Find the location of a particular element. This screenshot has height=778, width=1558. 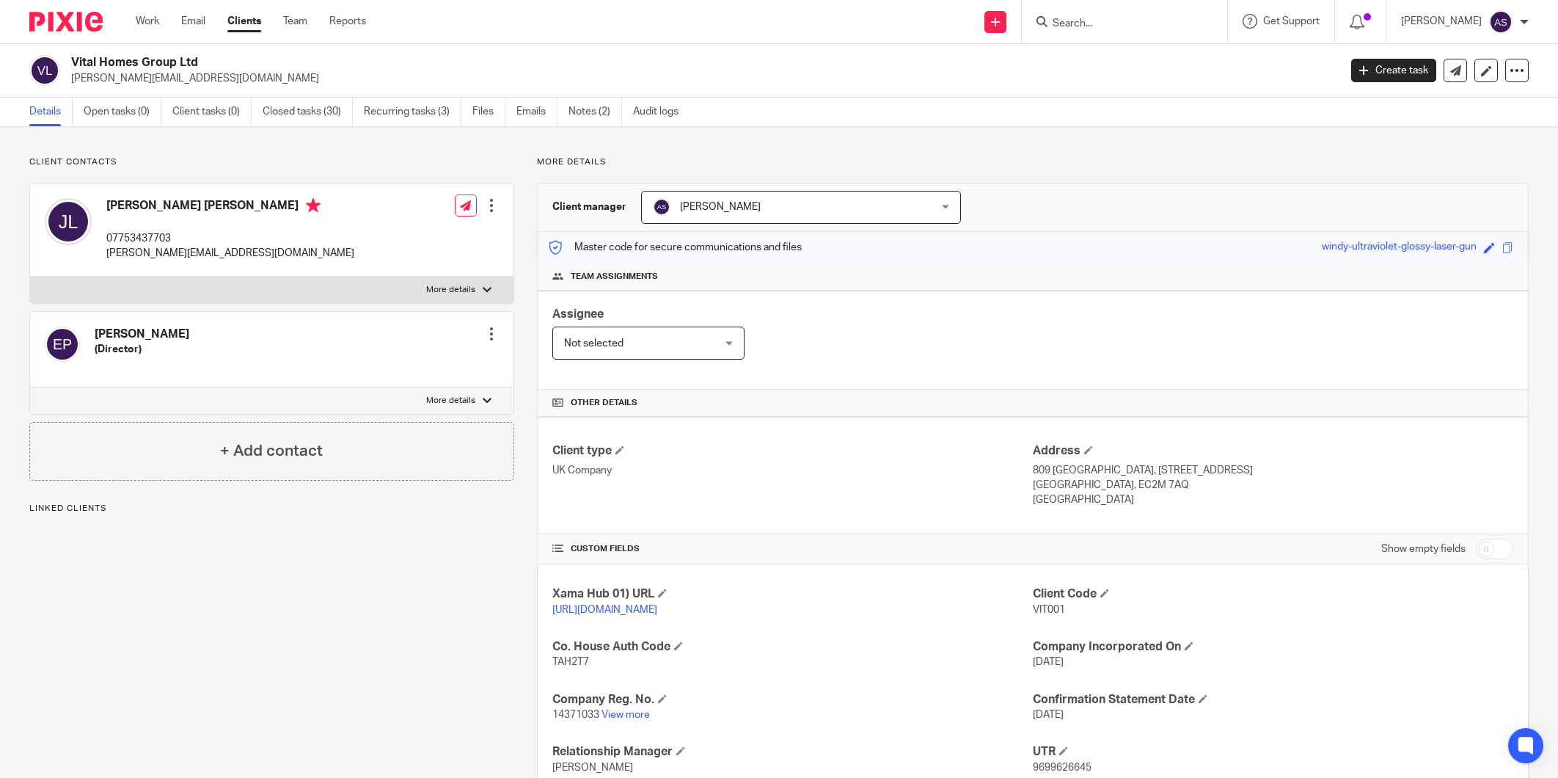

label: Show empty fields is located at coordinates (1423, 549).